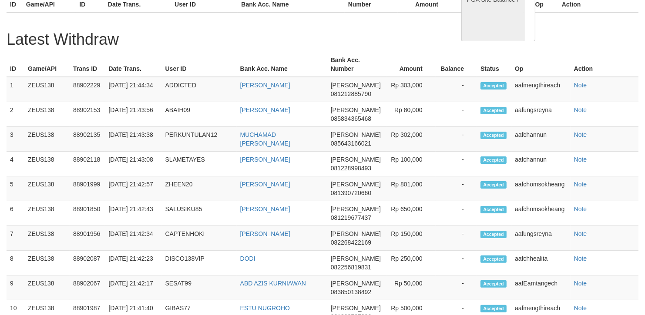 This screenshot has width=645, height=315. What do you see at coordinates (15, 164) in the screenshot?
I see `td: 4` at bounding box center [15, 164].